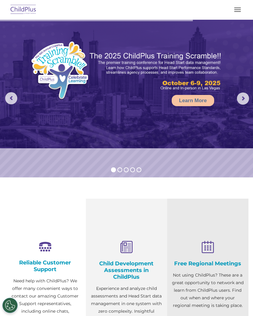  What do you see at coordinates (45, 266) in the screenshot?
I see `h4: Reliable Customer Support` at bounding box center [45, 266].